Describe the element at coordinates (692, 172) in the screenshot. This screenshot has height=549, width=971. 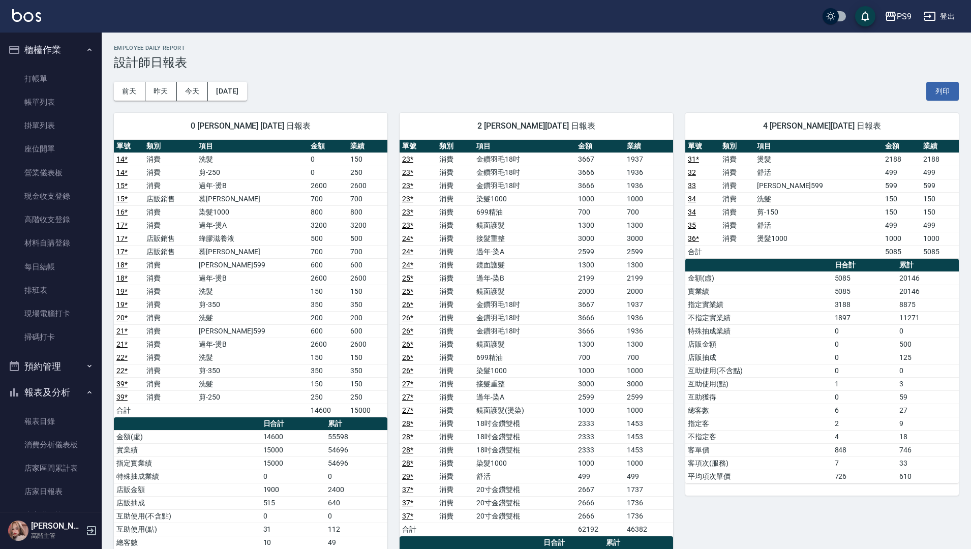
I see `a: 32` at that location.